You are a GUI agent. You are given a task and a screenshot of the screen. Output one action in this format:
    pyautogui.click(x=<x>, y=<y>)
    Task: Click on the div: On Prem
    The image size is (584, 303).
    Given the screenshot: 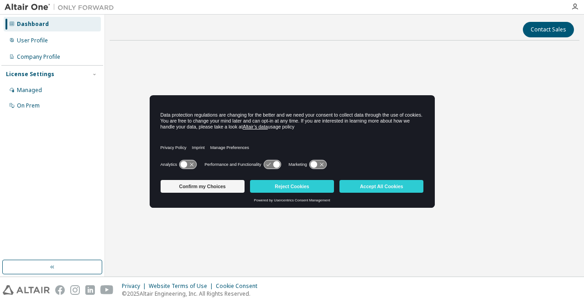 What is the action you would take?
    pyautogui.click(x=28, y=106)
    